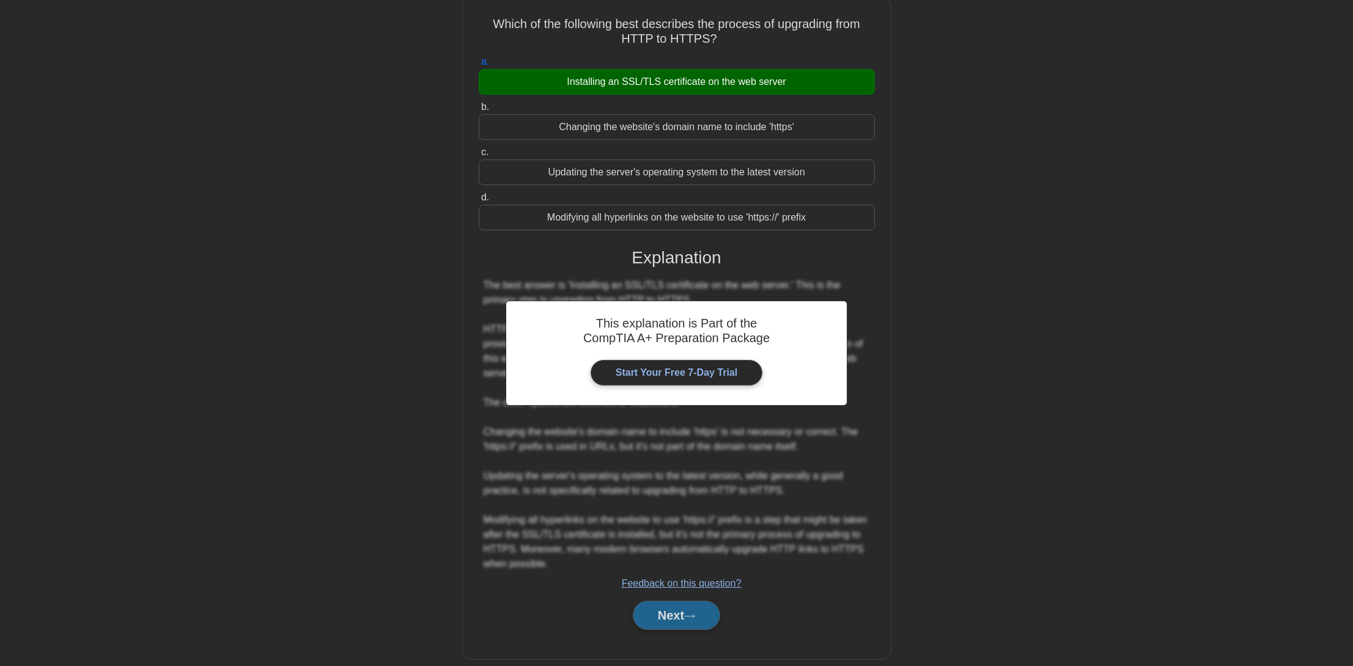  I want to click on div: Updating the server's operating system to the latest version, so click(677, 172).